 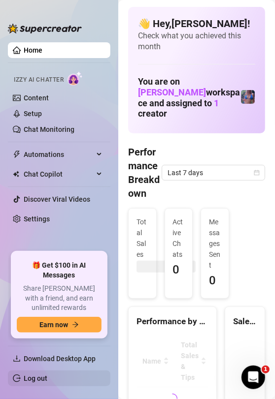 I want to click on img: Jaylie, so click(x=248, y=97).